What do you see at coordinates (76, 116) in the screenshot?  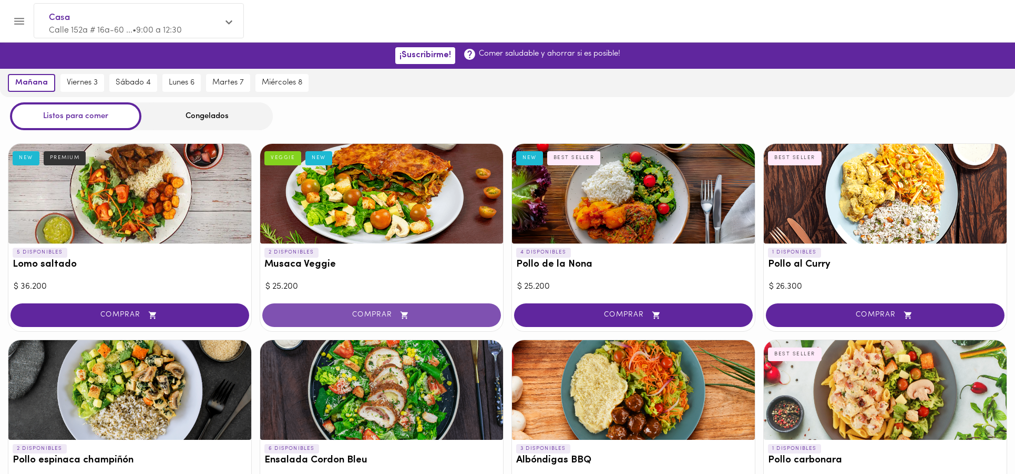 I see `div: Listos para comer` at bounding box center [76, 116].